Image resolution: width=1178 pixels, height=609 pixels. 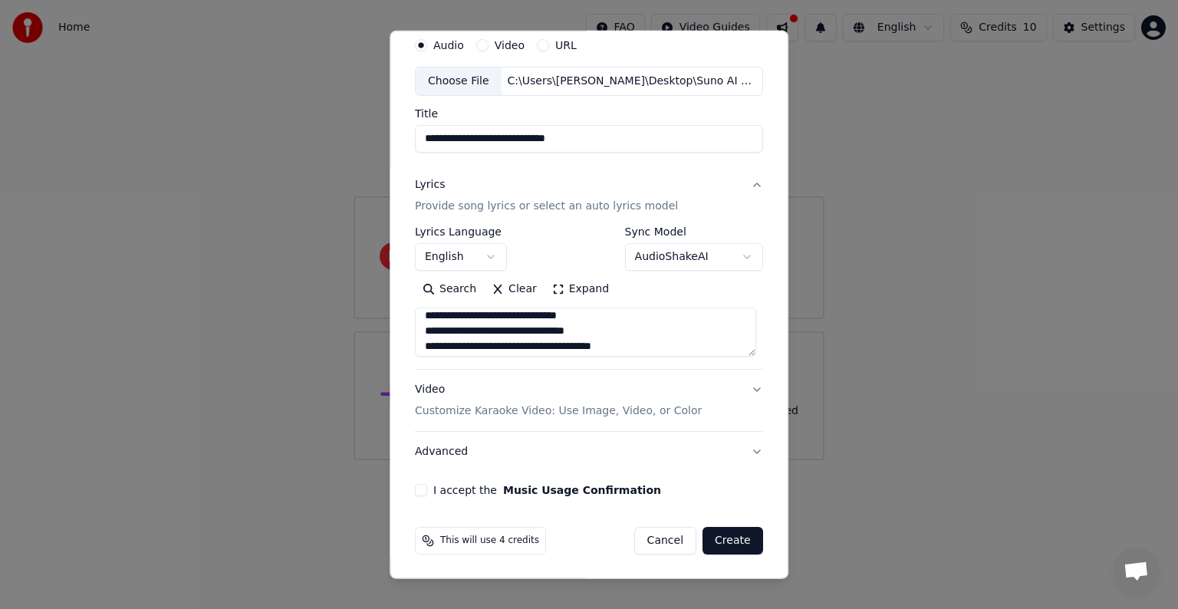 I want to click on button: Clear, so click(x=514, y=289).